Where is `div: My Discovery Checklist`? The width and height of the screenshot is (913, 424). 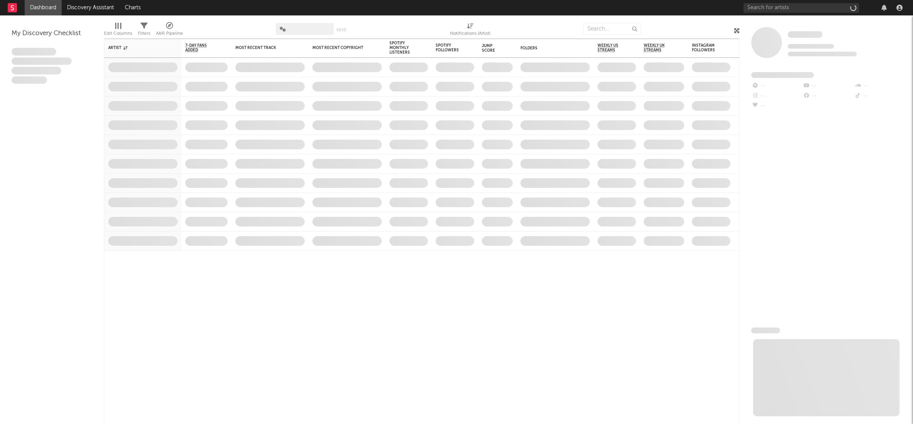 div: My Discovery Checklist is located at coordinates (52, 34).